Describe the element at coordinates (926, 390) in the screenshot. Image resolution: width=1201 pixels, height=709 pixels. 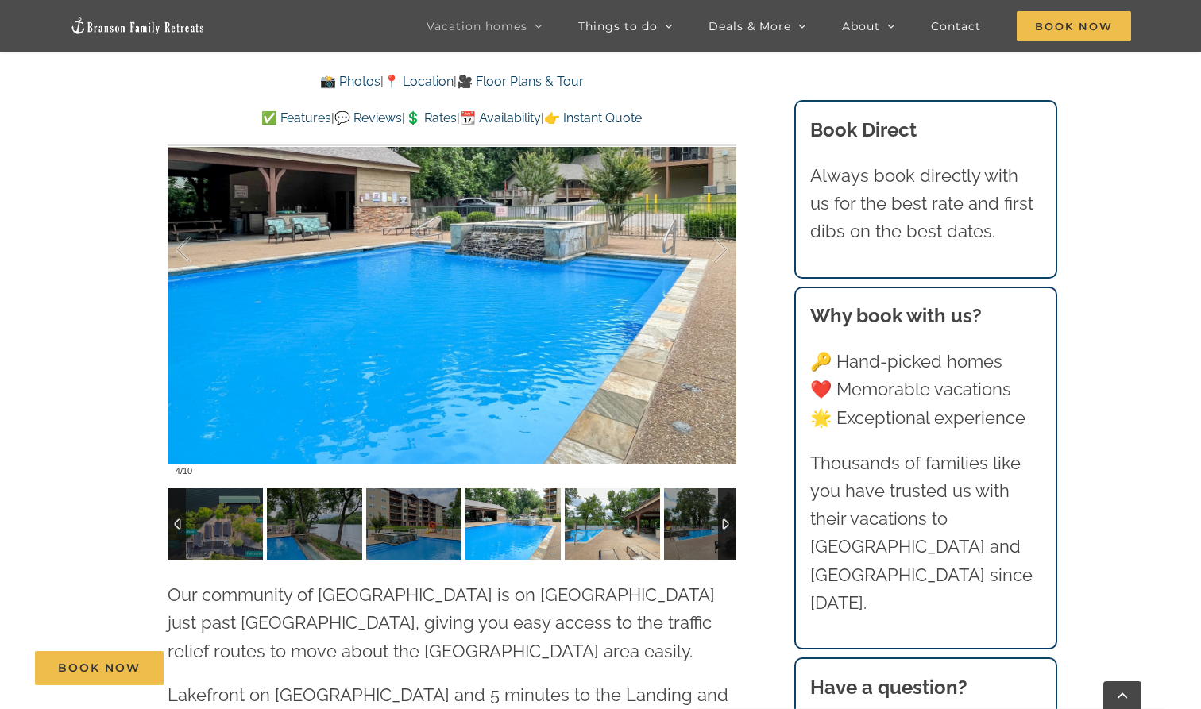
I see `p: 🔑 Hand-picked homes ❤️ Memorable vacations 🌟 Exceptional experience` at that location.